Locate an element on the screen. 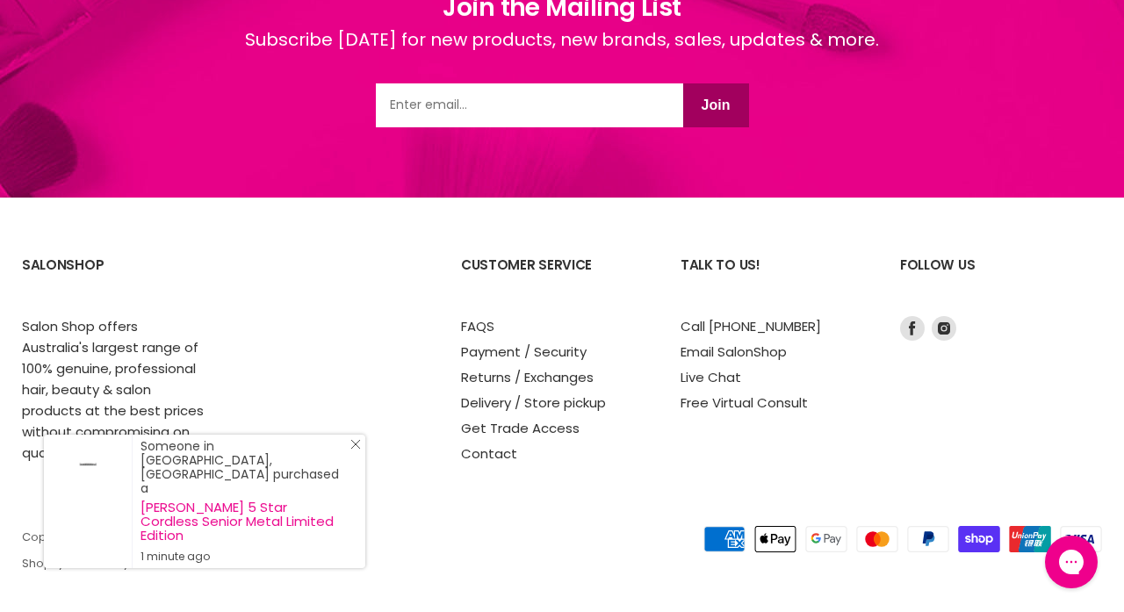 The height and width of the screenshot is (612, 1124). a: Live Chat is located at coordinates (710, 377).